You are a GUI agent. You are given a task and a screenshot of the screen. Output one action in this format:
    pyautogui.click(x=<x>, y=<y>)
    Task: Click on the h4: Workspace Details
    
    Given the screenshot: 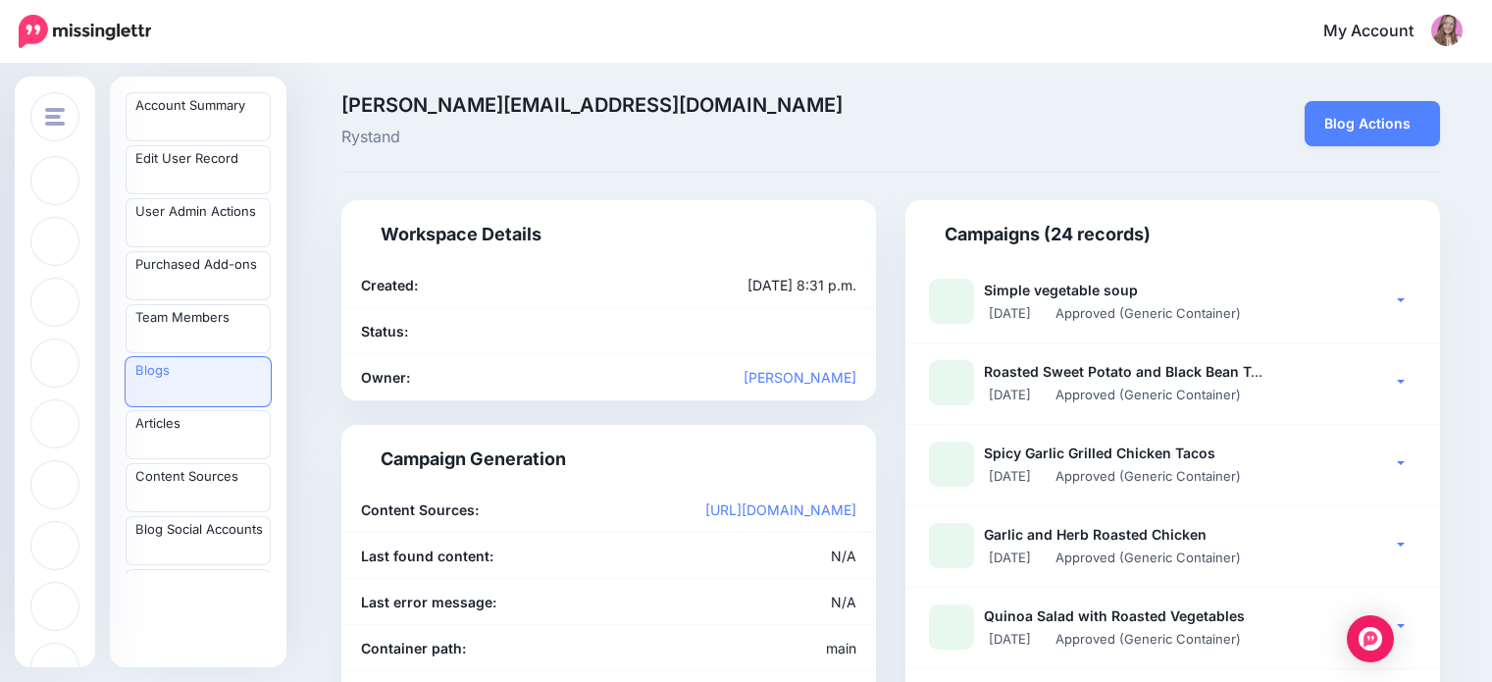 What is the action you would take?
    pyautogui.click(x=453, y=234)
    